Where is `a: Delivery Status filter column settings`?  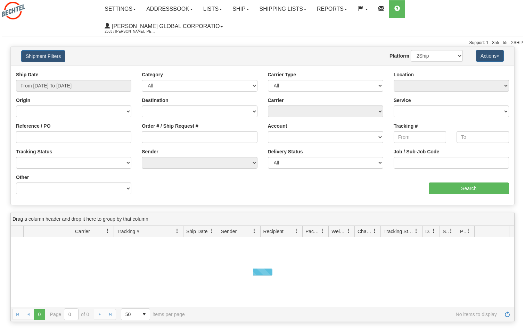 a: Delivery Status filter column settings is located at coordinates (434, 231).